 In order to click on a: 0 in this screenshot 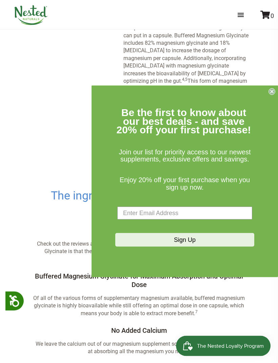, I will do `click(267, 16)`.